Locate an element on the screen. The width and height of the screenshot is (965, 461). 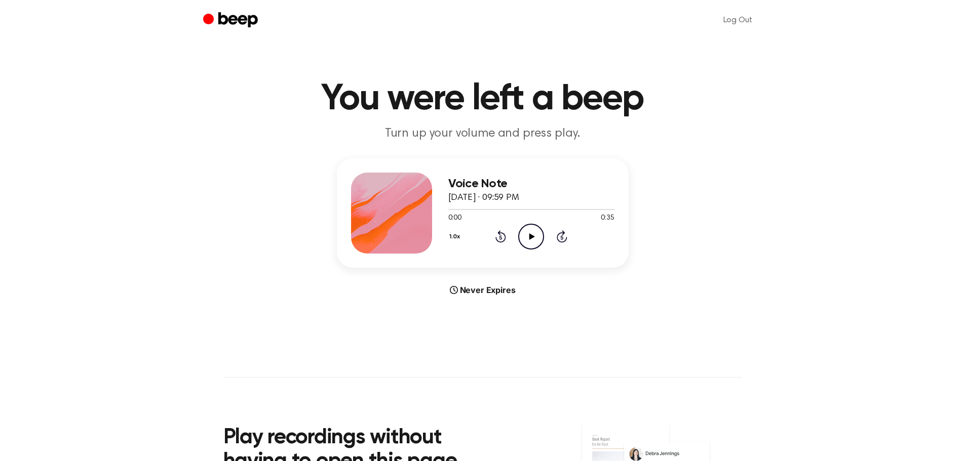
h1: You were left a beep is located at coordinates (483, 99).